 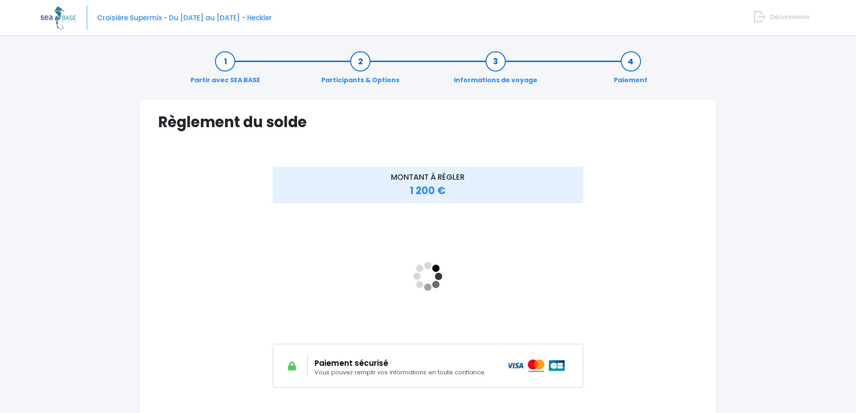 I want to click on span: MONTANT À RÉGLER, so click(x=428, y=177).